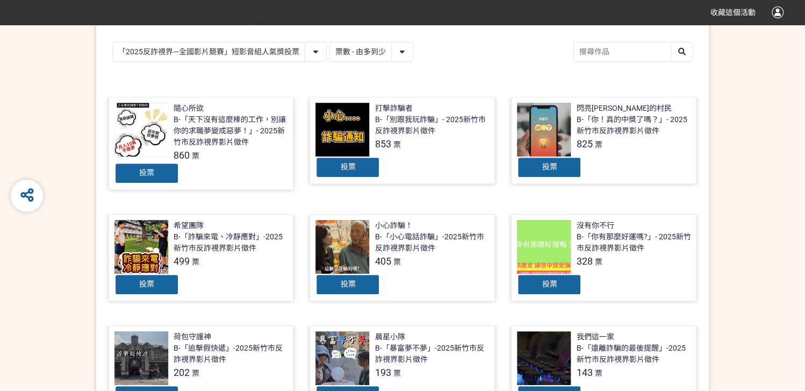 Image resolution: width=805 pixels, height=391 pixels. Describe the element at coordinates (431, 242) in the screenshot. I see `div: B-「小心電話詐騙」-2025新竹市反詐視界影片徵件` at that location.